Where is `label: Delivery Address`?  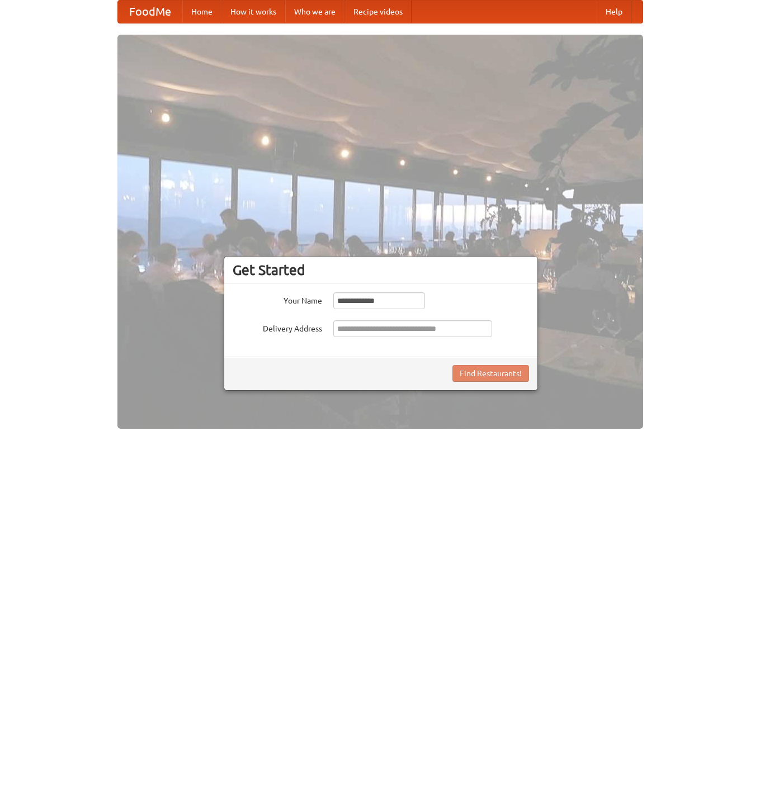
label: Delivery Address is located at coordinates (277, 327).